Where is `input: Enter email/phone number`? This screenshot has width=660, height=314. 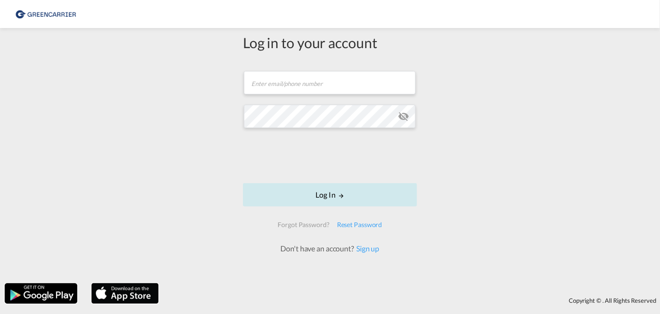
input: Enter email/phone number is located at coordinates (329, 83).